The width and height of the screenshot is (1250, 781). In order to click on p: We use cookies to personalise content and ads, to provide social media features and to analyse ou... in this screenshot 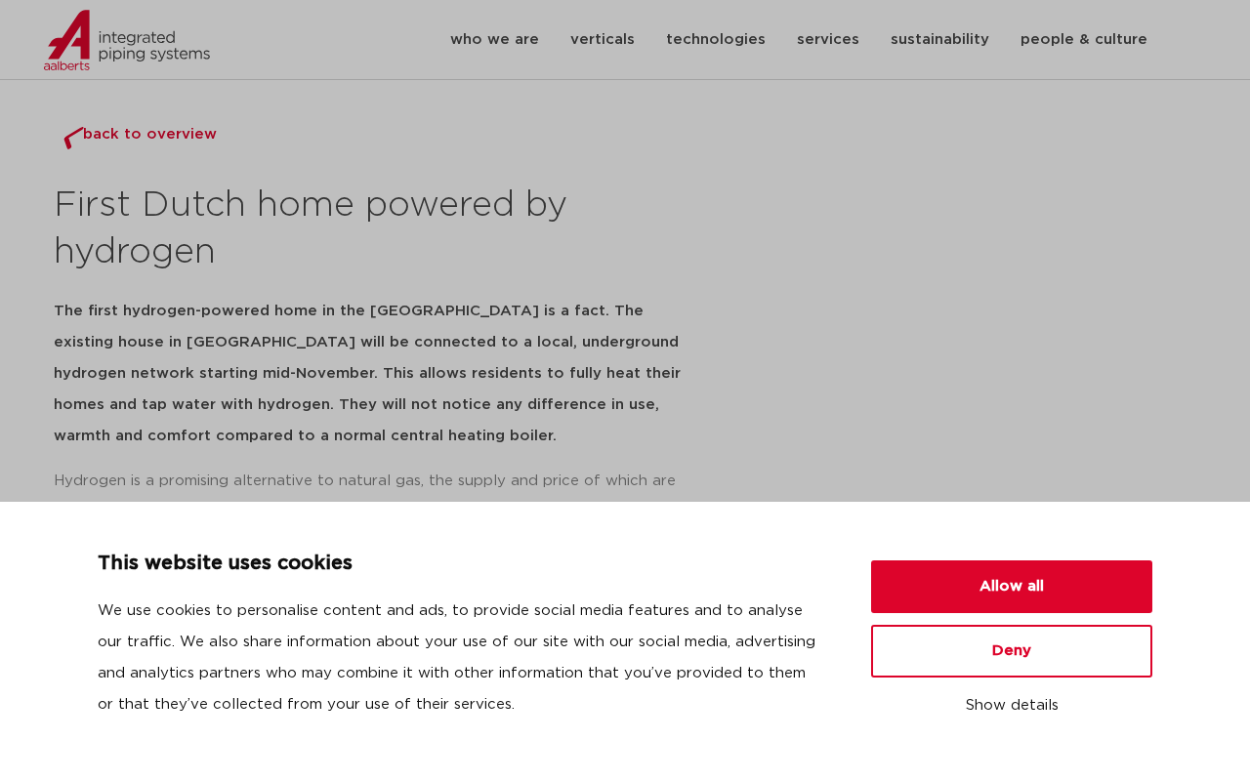, I will do `click(461, 658)`.